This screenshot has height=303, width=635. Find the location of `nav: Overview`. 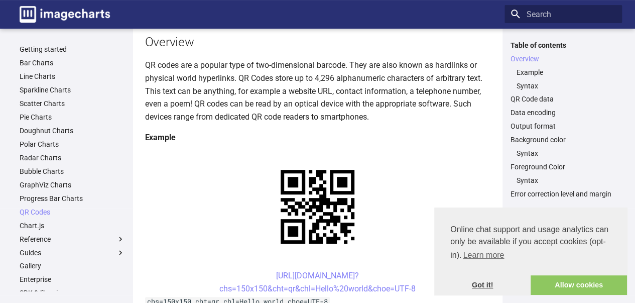

nav: Overview is located at coordinates (563, 79).